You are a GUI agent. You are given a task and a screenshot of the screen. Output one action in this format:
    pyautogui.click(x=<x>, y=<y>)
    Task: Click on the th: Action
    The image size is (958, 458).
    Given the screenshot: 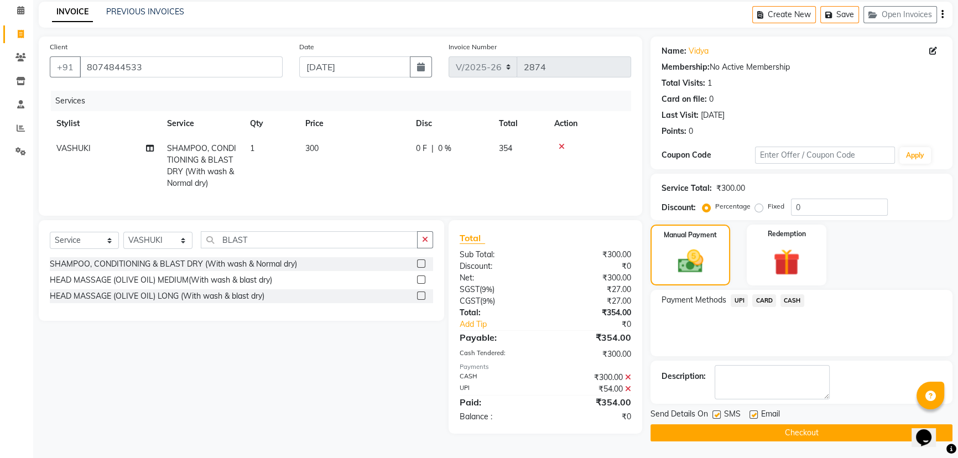 What is the action you would take?
    pyautogui.click(x=589, y=123)
    